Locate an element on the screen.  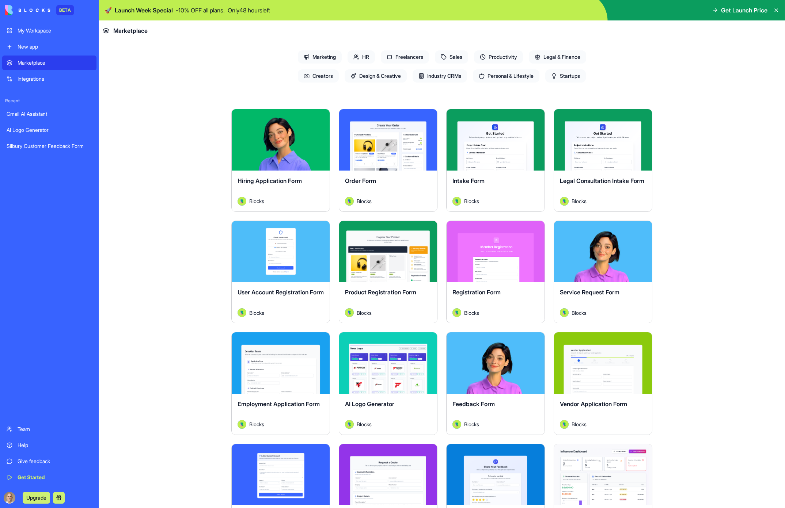
span: User Account Registration Form is located at coordinates (281, 292).